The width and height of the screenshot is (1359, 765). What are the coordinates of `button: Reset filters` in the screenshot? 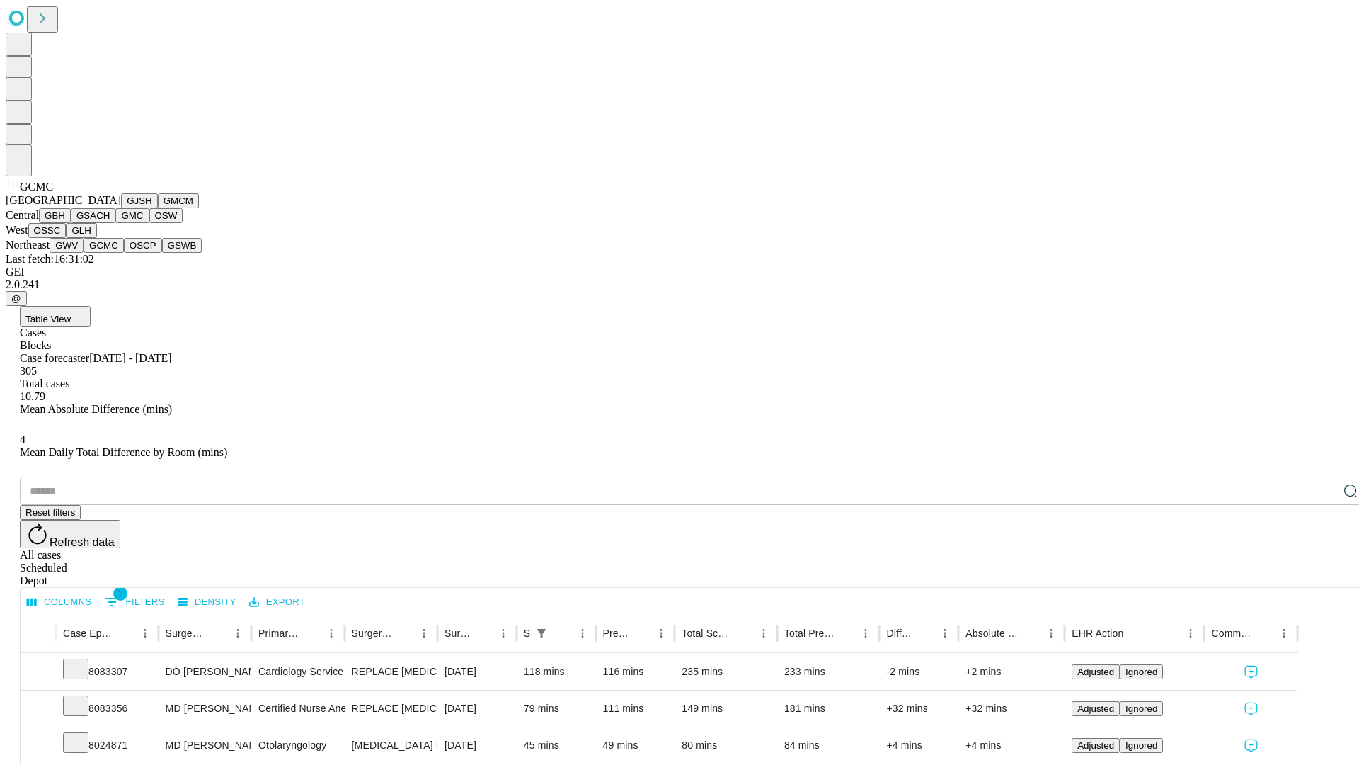 It's located at (50, 512).